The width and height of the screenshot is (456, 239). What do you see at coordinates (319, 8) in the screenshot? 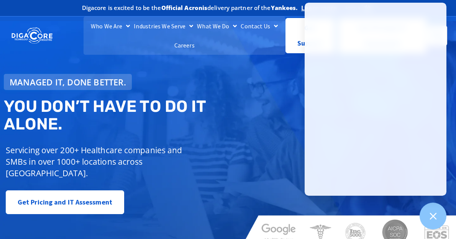
I see `a: Learn more` at bounding box center [319, 8].